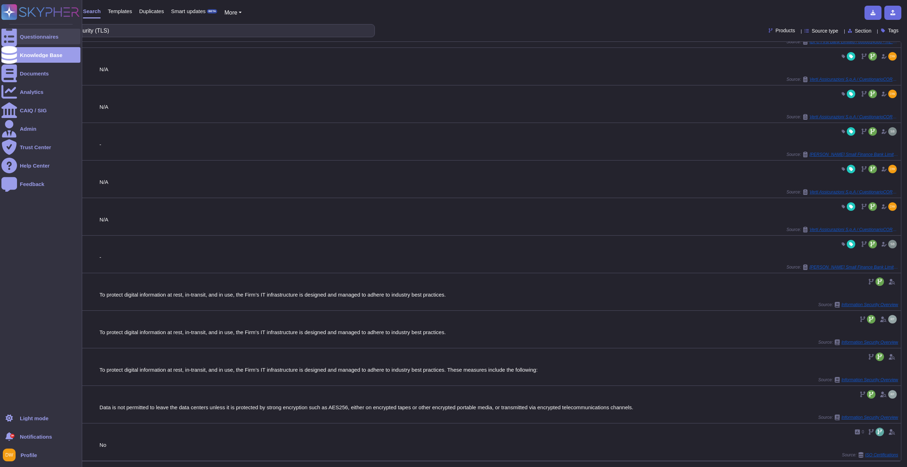 Image resolution: width=907 pixels, height=467 pixels. Describe the element at coordinates (120, 11) in the screenshot. I see `span: Templates` at that location.